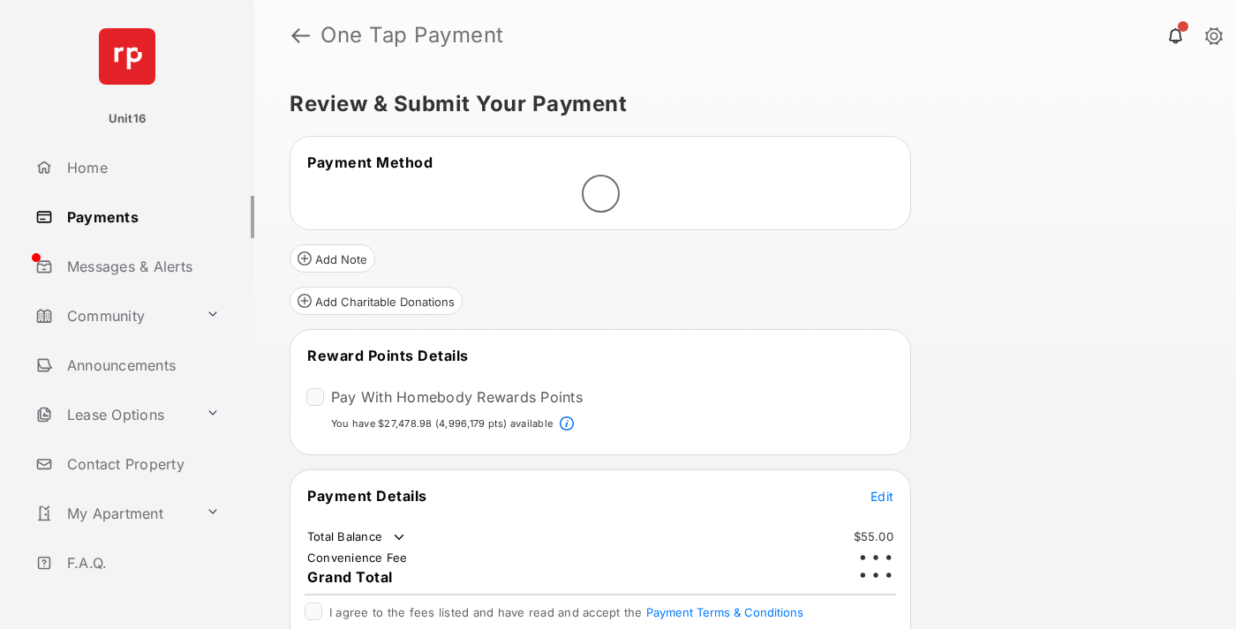  What do you see at coordinates (456, 397) in the screenshot?
I see `label: Pay With Homebody Rewards Points` at bounding box center [456, 397].